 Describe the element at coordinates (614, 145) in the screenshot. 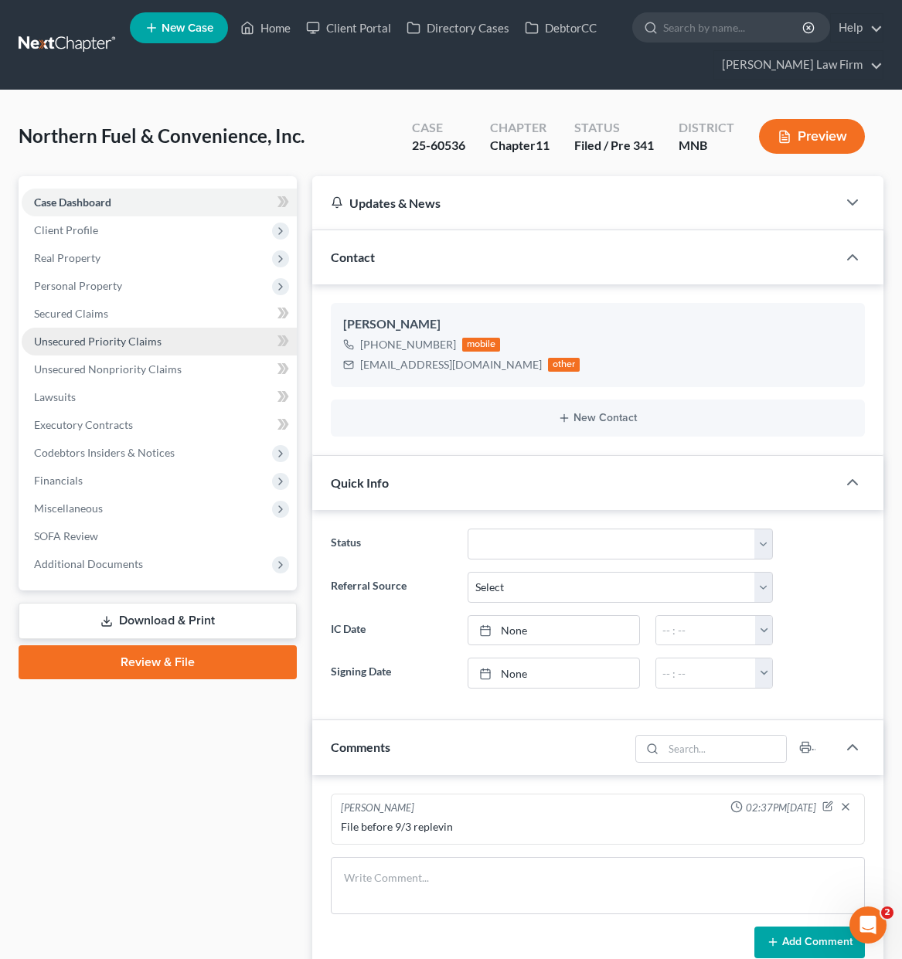

I see `div: Filed / Pre 341` at that location.